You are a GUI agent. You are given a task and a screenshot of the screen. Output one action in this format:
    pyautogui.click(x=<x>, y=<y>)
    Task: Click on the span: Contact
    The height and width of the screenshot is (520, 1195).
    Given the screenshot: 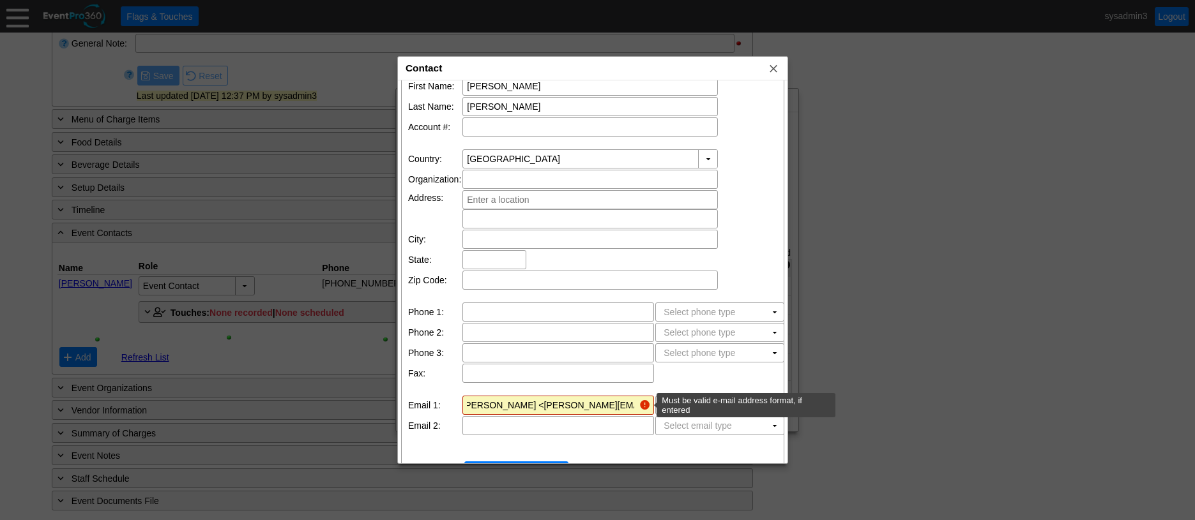 What is the action you would take?
    pyautogui.click(x=423, y=68)
    